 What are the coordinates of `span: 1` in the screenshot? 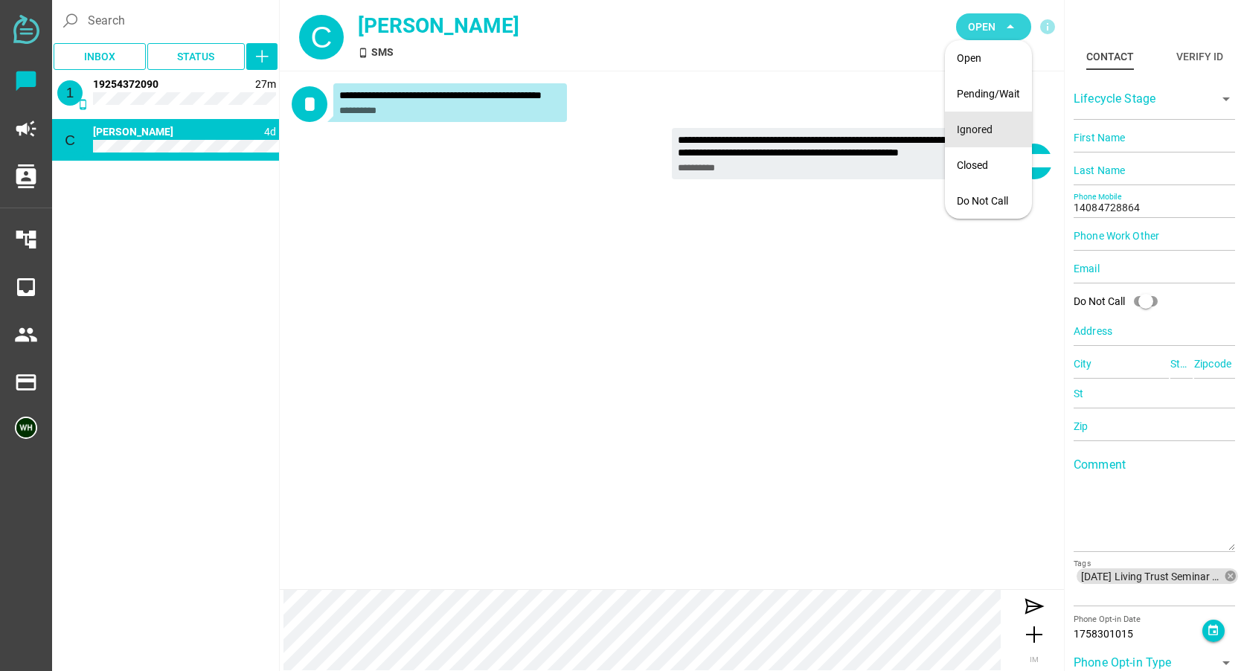 It's located at (70, 92).